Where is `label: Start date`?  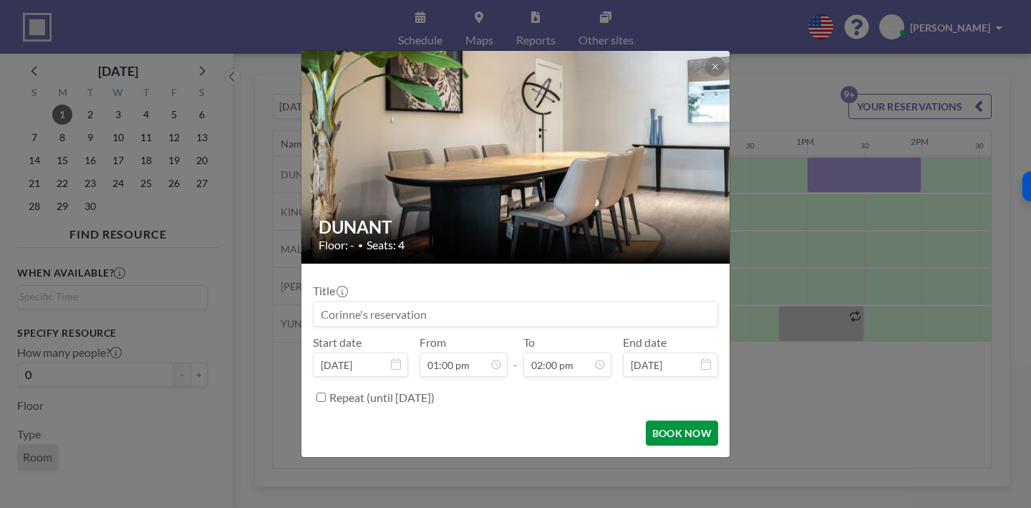
label: Start date is located at coordinates (337, 342).